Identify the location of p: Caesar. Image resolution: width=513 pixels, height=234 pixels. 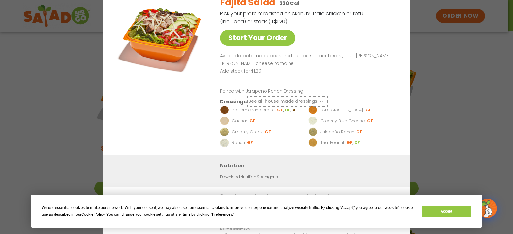
(239, 121).